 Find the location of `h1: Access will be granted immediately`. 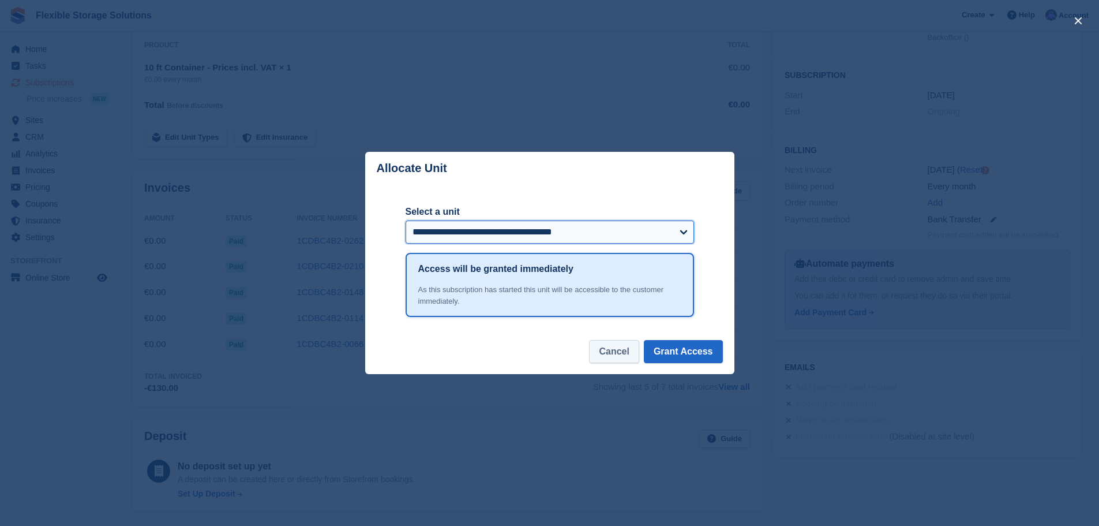

h1: Access will be granted immediately is located at coordinates (496, 269).